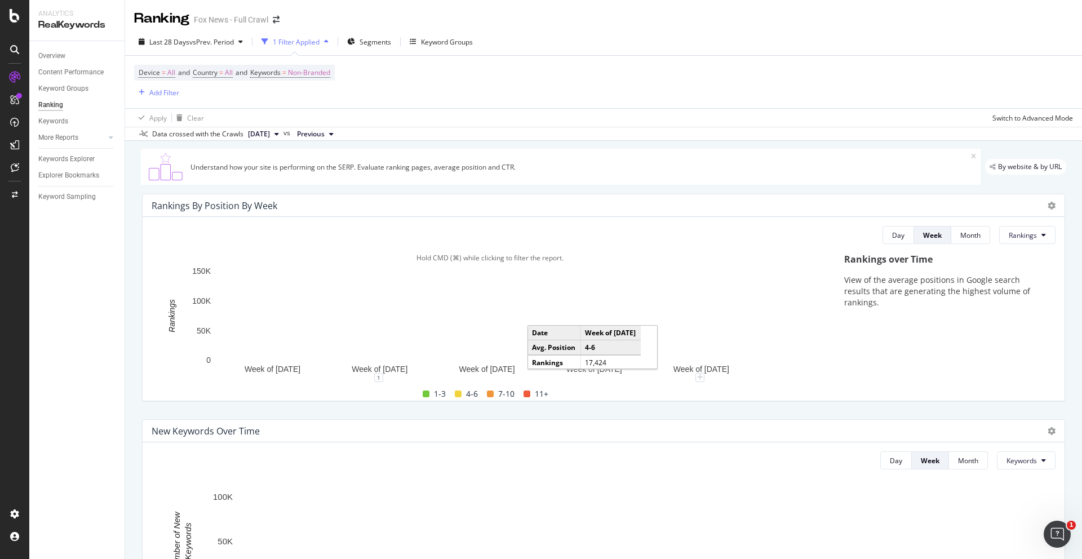  Describe the element at coordinates (77, 159) in the screenshot. I see `a: Keywords Explorer` at that location.